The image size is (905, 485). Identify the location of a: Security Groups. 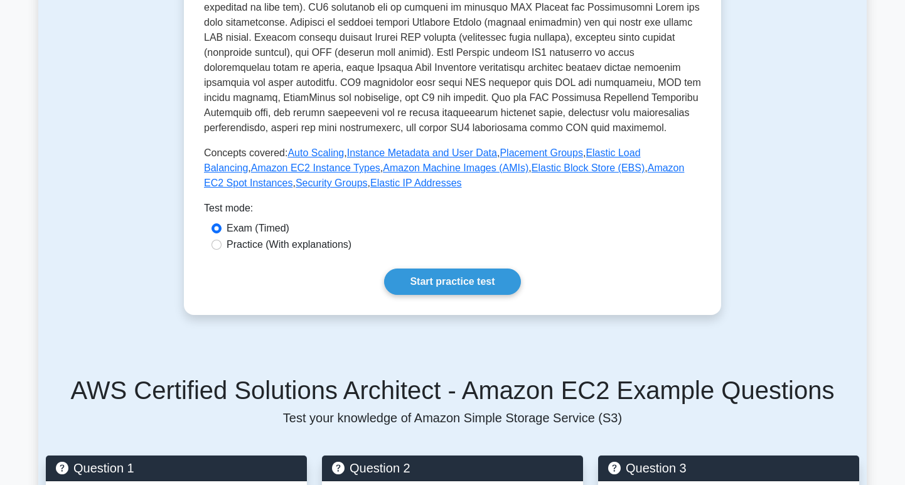
(331, 183).